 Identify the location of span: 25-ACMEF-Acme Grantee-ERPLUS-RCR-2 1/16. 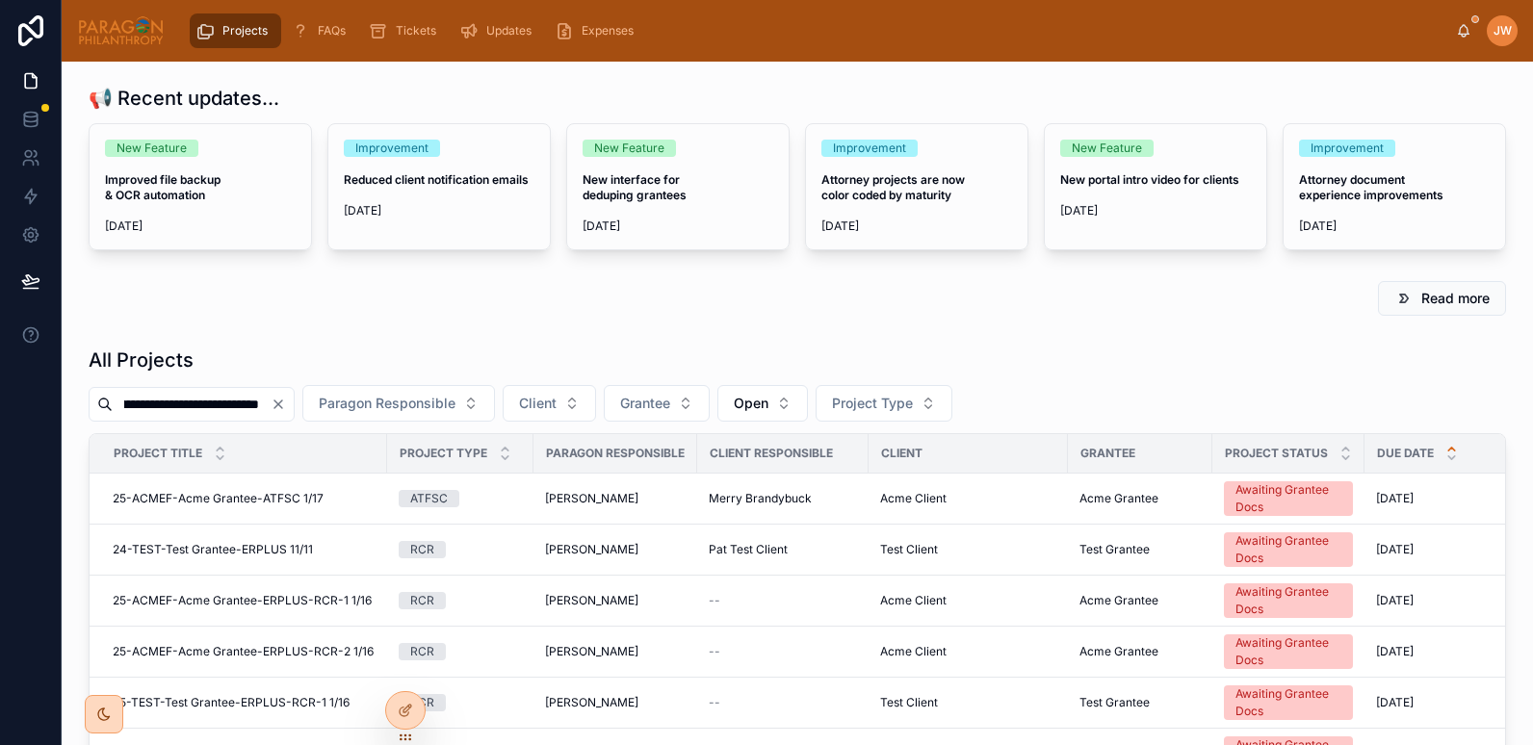
(243, 652).